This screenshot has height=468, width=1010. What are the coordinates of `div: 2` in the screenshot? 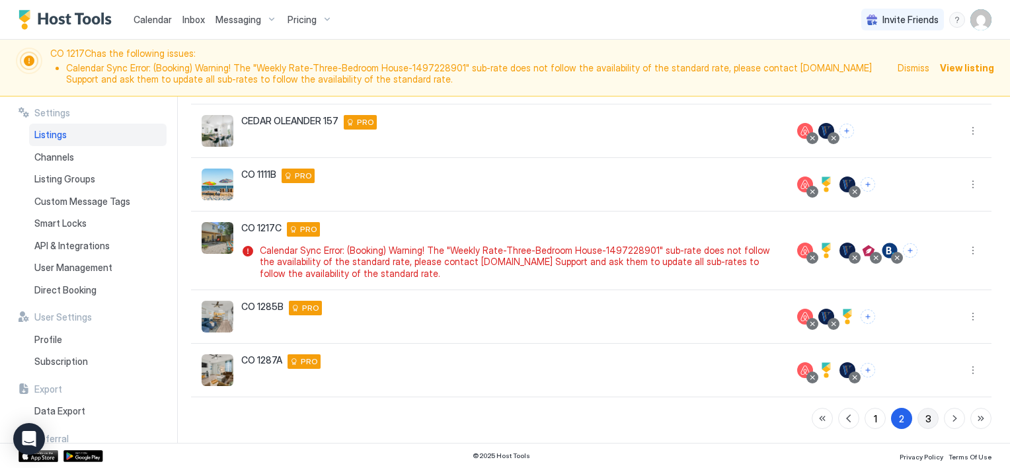 It's located at (901, 418).